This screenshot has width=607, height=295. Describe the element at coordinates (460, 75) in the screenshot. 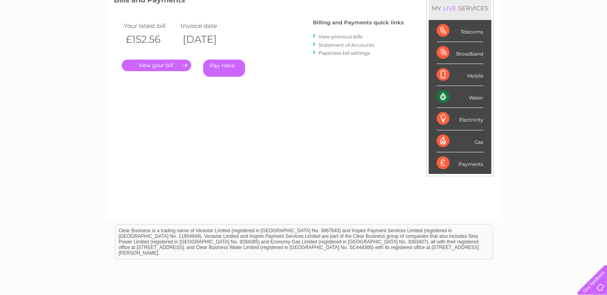

I see `div: Mobile` at that location.